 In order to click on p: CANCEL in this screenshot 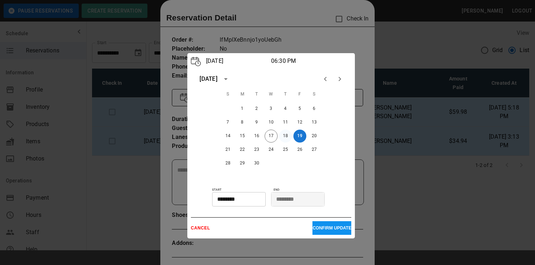, I will do `click(251, 228)`.